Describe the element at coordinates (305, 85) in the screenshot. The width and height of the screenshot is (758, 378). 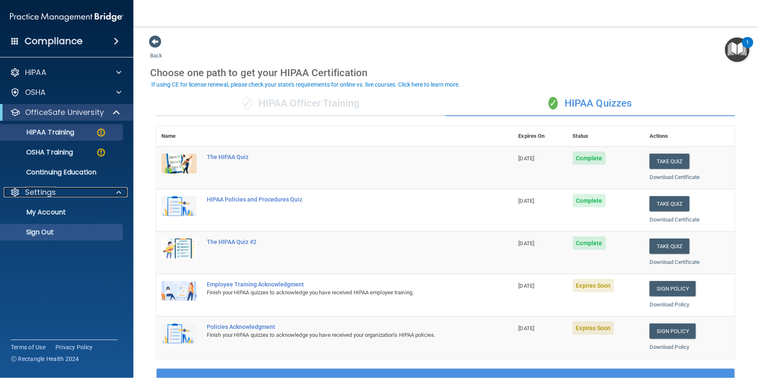
I see `button: If using CE for license renewal, please check your state's requirements for online vs. live cours...` at that location.